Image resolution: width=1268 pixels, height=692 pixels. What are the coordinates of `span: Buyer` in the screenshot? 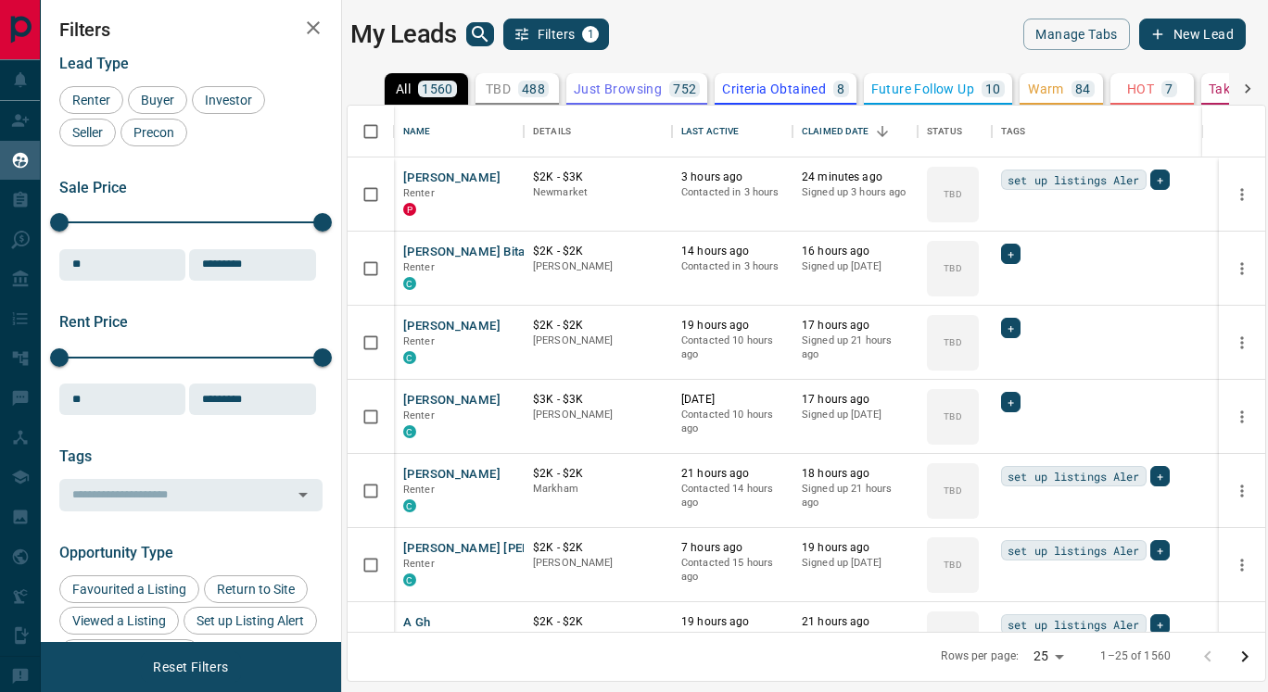 It's located at (158, 100).